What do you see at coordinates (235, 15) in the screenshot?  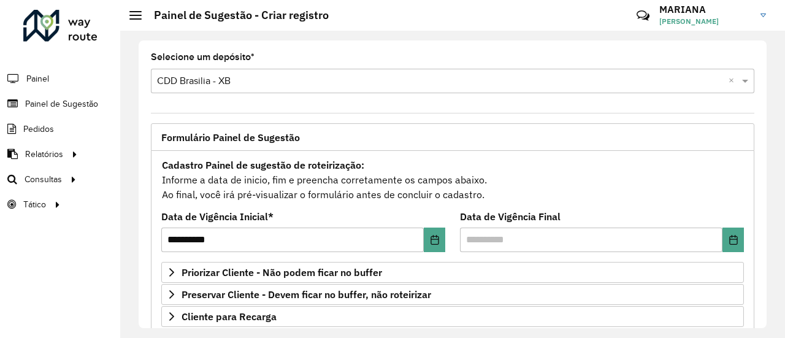 I see `h2: Painel de Sugestão - Criar registro` at bounding box center [235, 15].